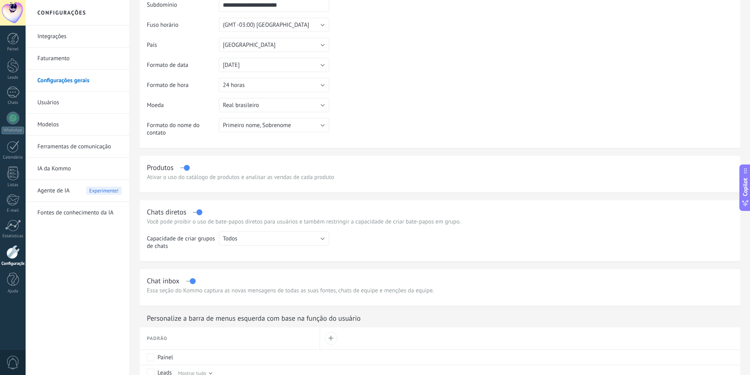 Image resolution: width=750 pixels, height=375 pixels. I want to click on li: Faturamento, so click(78, 59).